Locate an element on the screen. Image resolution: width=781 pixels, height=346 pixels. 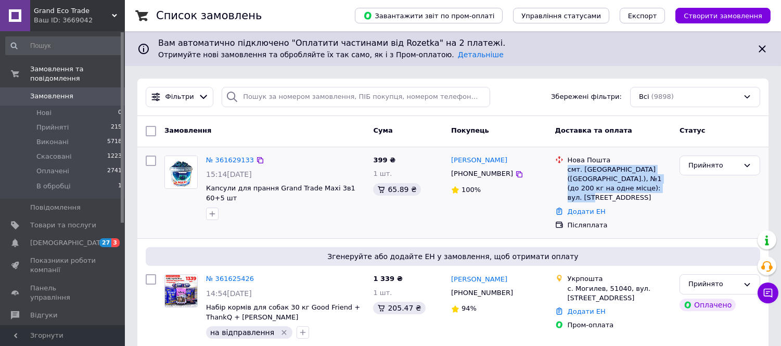
span: Створити замовлення is located at coordinates (723, 16).